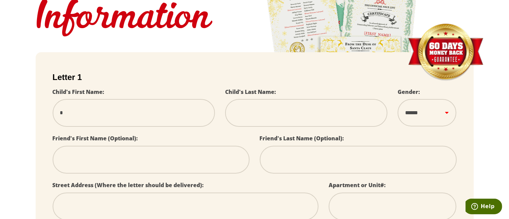 This screenshot has width=509, height=219. I want to click on span: Help, so click(22, 8).